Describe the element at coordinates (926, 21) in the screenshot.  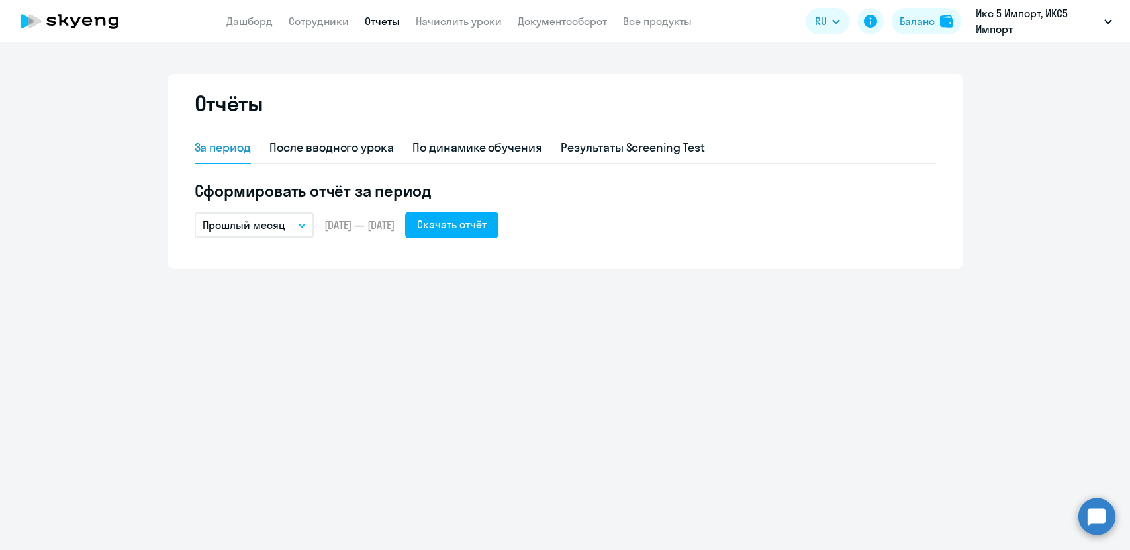
I see `button: Балансbalance` at that location.